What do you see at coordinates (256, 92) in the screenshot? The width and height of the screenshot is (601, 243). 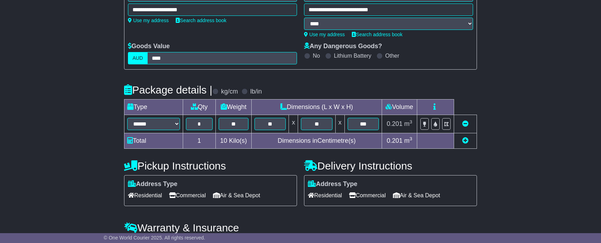 I see `label: lb/in` at bounding box center [256, 92].